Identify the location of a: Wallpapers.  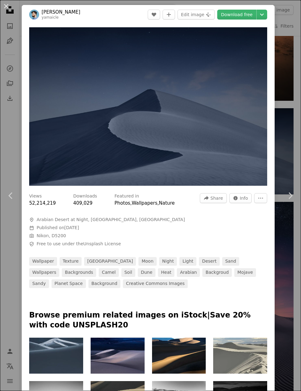
(144, 203).